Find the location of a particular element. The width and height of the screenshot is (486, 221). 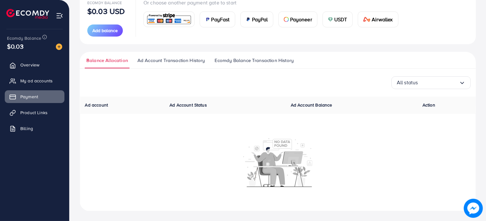

a: Billing is located at coordinates (35, 128).